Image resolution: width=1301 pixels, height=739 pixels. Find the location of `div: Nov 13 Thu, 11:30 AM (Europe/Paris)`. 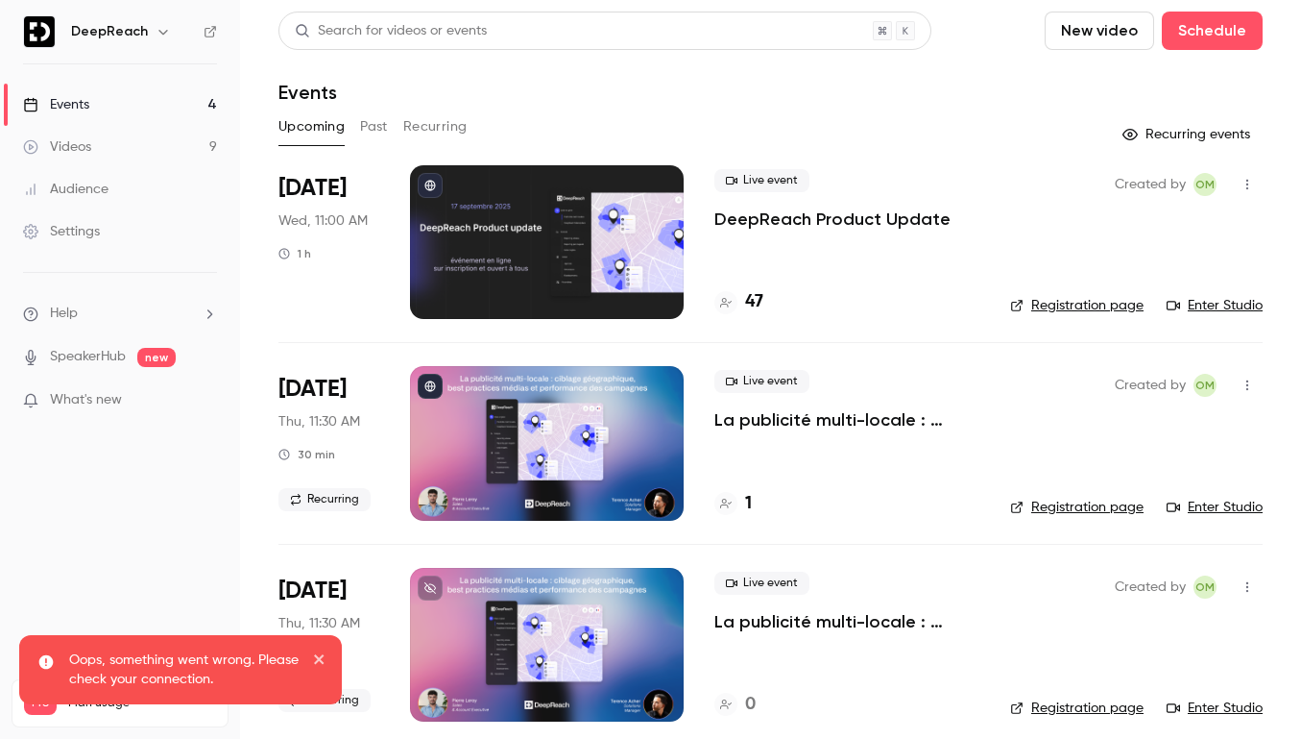

div: Nov 13 Thu, 11:30 AM (Europe/Paris) is located at coordinates (328, 443).